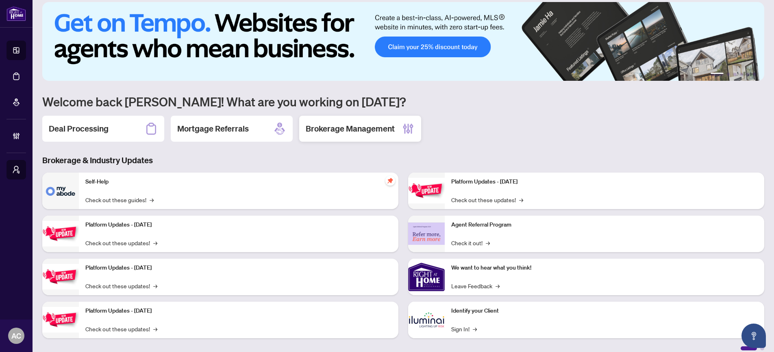 The image size is (774, 352). I want to click on img: Slide 0, so click(403, 41).